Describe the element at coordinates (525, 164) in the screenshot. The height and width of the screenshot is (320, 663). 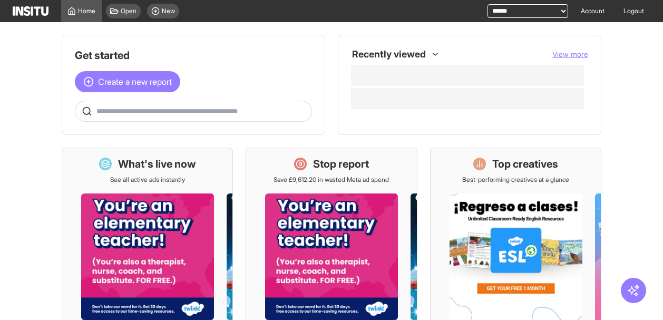
I see `h1: Top creatives` at that location.